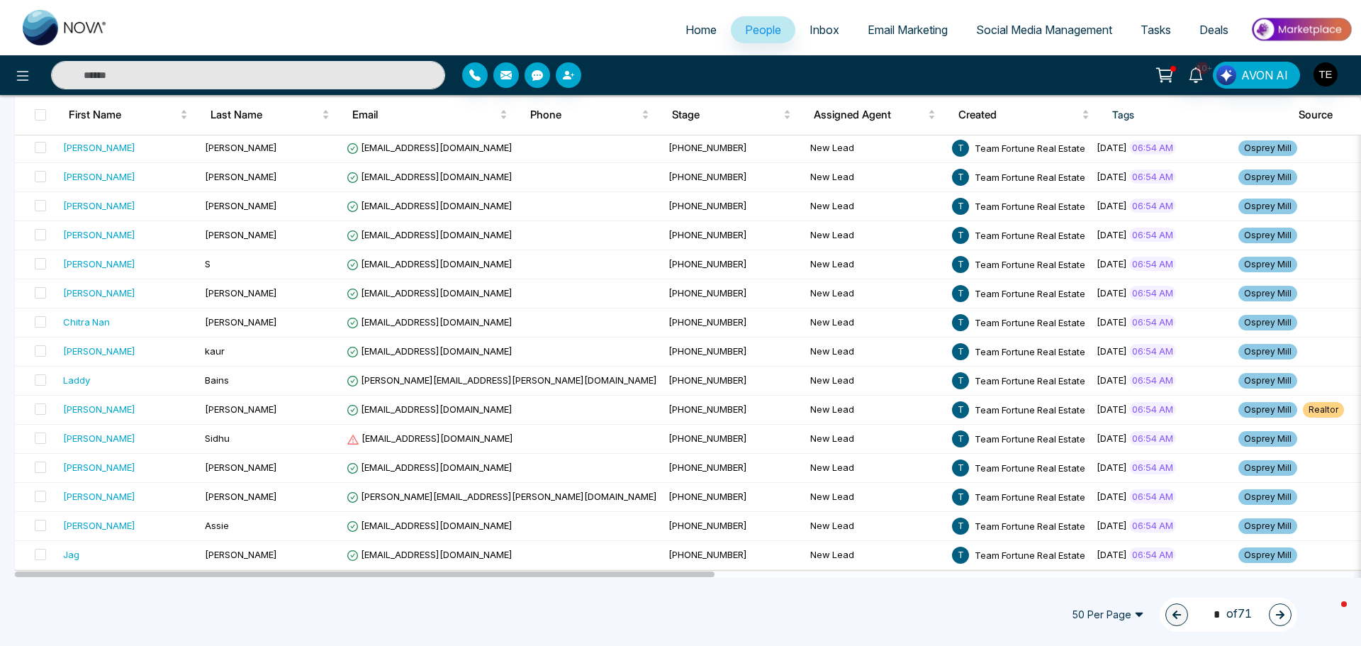 This screenshot has height=646, width=1361. What do you see at coordinates (65, 28) in the screenshot?
I see `img: Nova CRM Logo` at bounding box center [65, 28].